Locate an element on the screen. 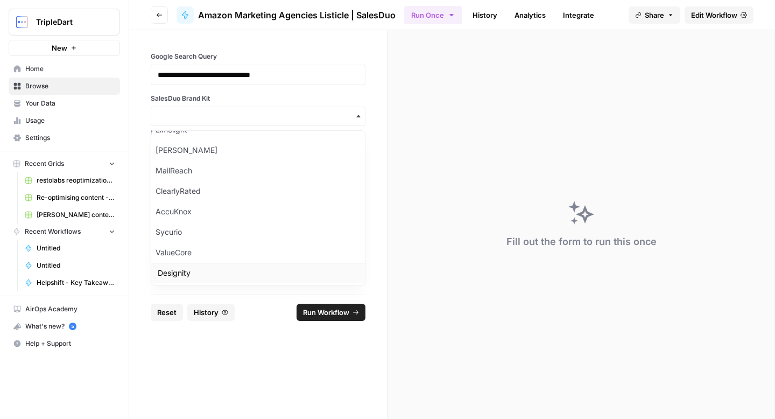 The width and height of the screenshot is (775, 419). a: History is located at coordinates (485, 15).